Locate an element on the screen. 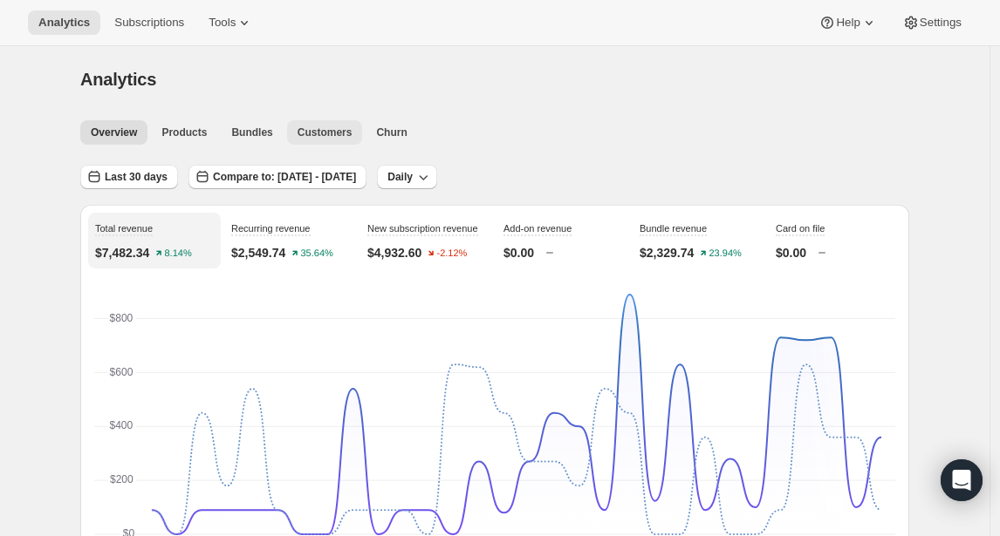 The image size is (1000, 536). span: Total revenue is located at coordinates (124, 229).